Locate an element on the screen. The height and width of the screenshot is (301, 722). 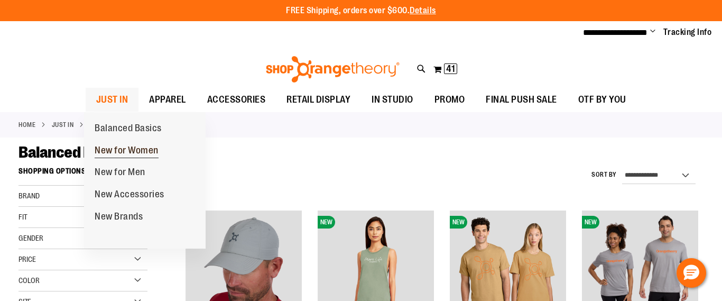
a: New for Men is located at coordinates (120, 172).